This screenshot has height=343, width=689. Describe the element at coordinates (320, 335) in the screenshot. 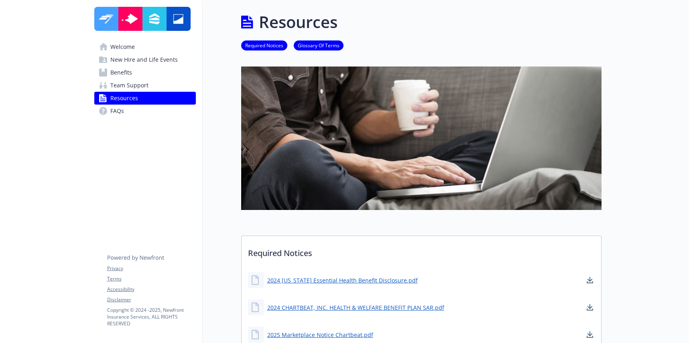

I see `a: 2025 Marketplace Notice Chartbeat.pdf` at that location.